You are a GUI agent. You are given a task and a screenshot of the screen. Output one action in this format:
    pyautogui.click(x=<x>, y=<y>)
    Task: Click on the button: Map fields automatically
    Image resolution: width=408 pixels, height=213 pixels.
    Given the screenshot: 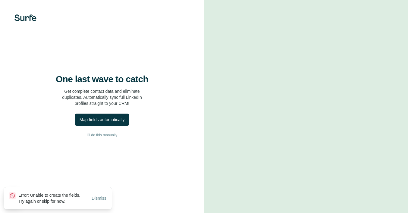 What is the action you would take?
    pyautogui.click(x=102, y=119)
    